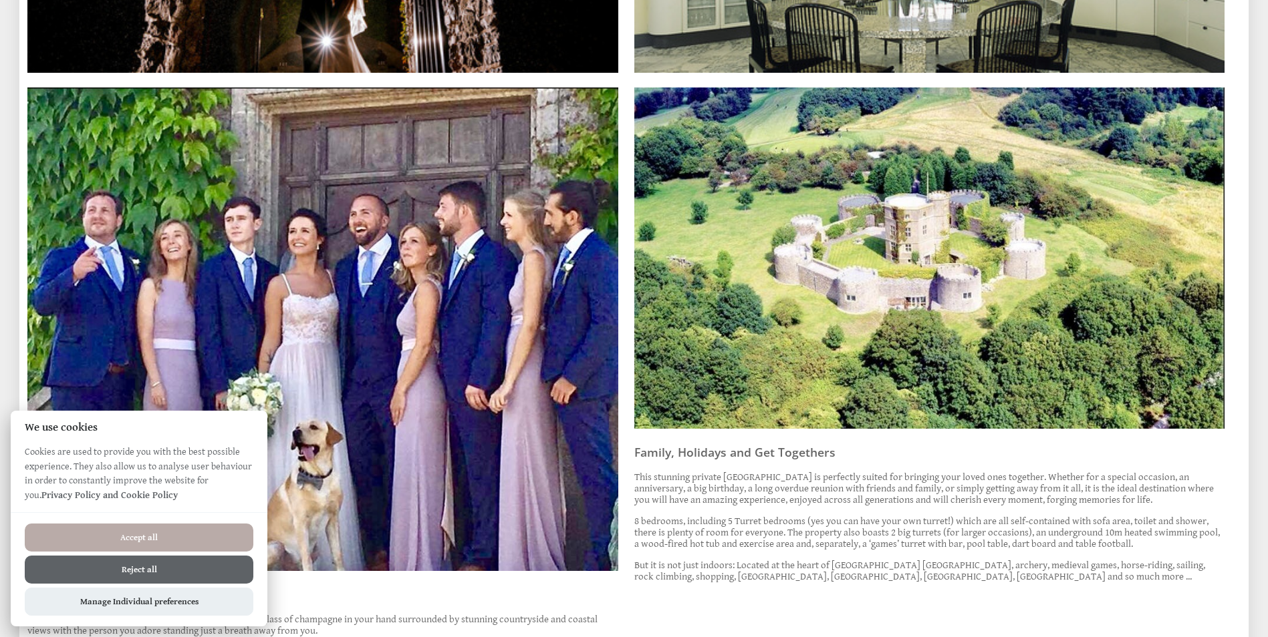 Image resolution: width=1268 pixels, height=637 pixels. I want to click on p: 8 bedrooms, including 5 Turret bedrooms (yes you can have your own turret!) which are all self-co..., so click(929, 533).